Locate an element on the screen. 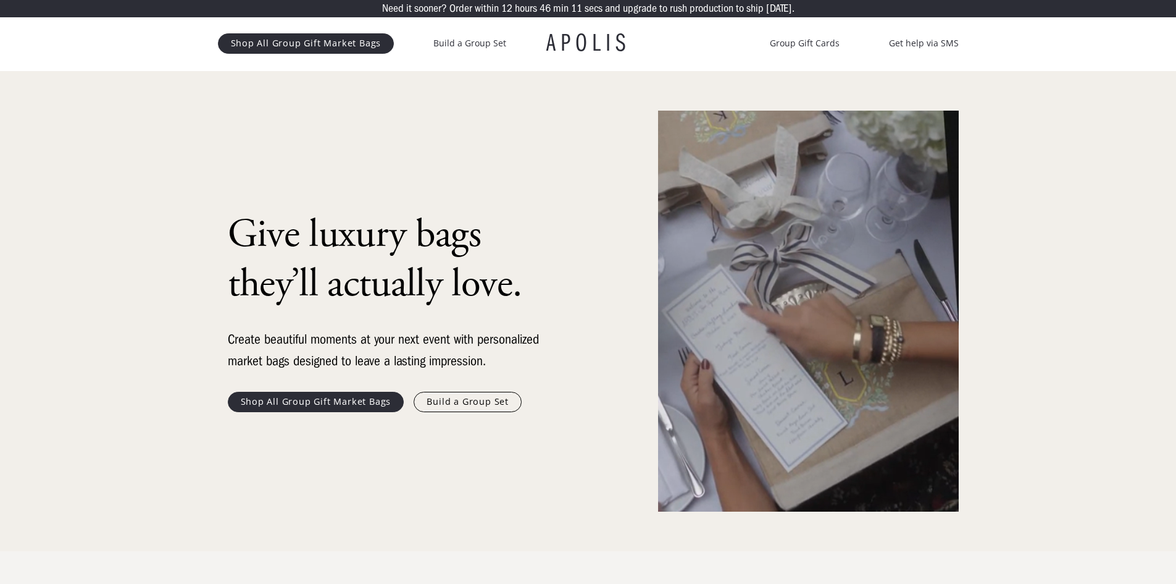  p: 12 is located at coordinates (507, 9).